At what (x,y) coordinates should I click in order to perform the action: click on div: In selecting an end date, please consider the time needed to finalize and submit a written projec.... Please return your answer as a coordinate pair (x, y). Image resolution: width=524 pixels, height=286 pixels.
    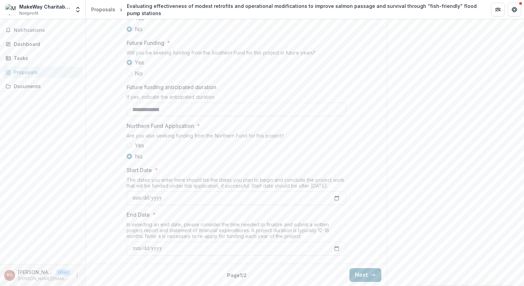
    Looking at the image, I should click on (236, 231).